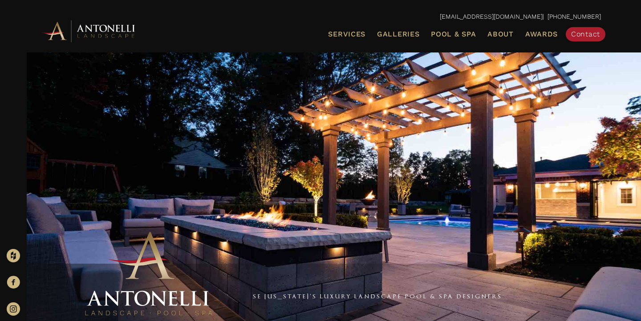  I want to click on a: Contact, so click(585, 34).